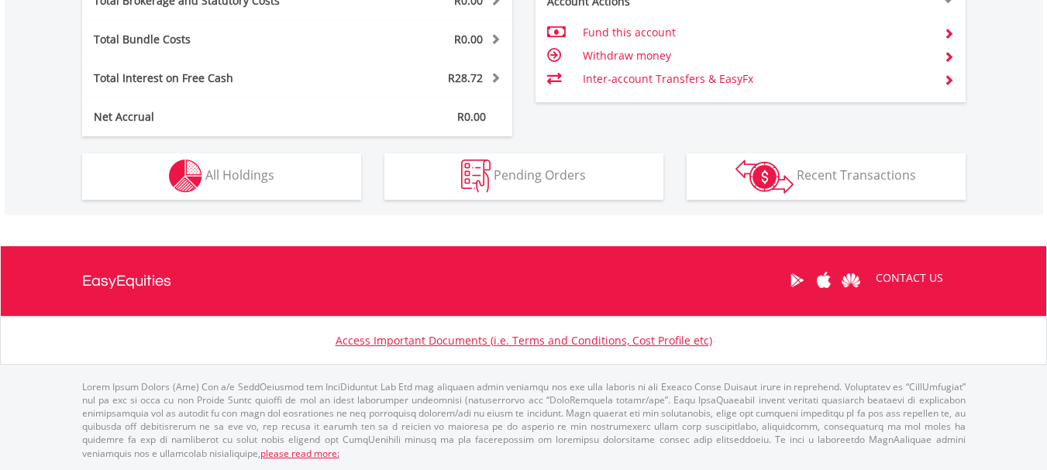 The height and width of the screenshot is (470, 1047). Describe the element at coordinates (465, 77) in the screenshot. I see `span: R28.72` at that location.